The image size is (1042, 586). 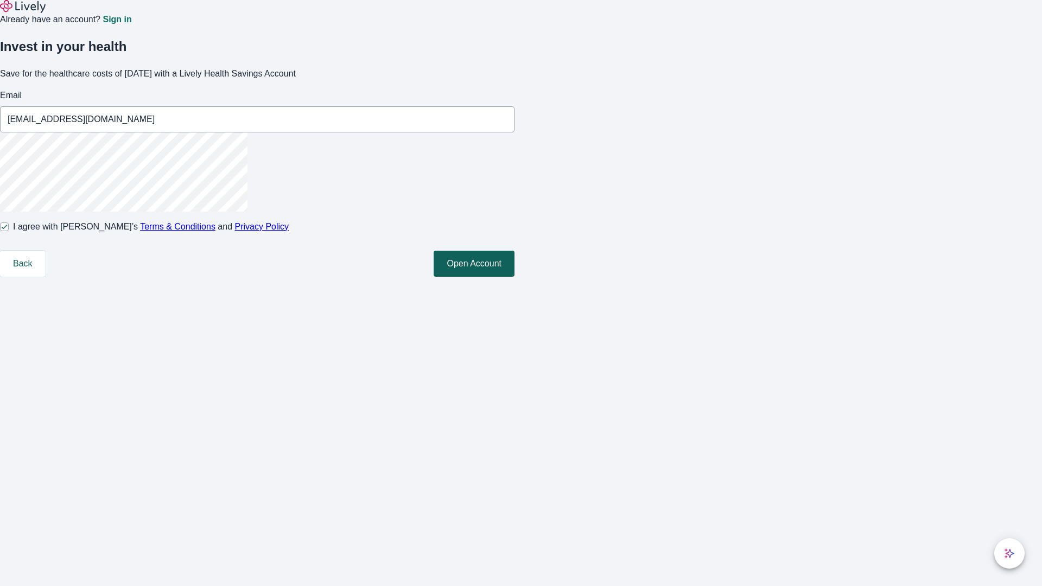 What do you see at coordinates (117, 20) in the screenshot?
I see `a: Sign in` at bounding box center [117, 20].